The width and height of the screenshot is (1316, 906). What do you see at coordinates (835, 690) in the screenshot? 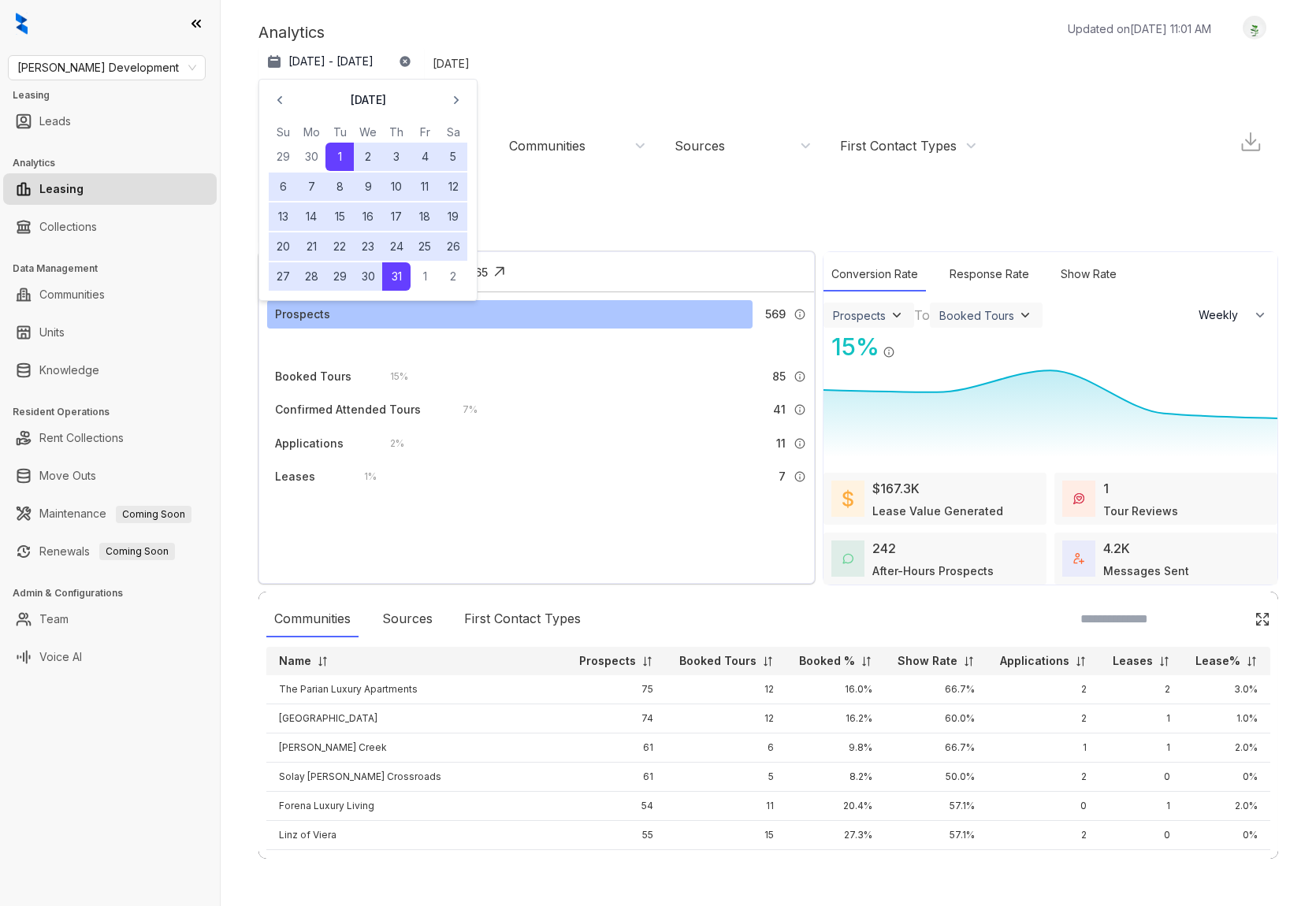
I see `td: 16.0%` at bounding box center [835, 690].